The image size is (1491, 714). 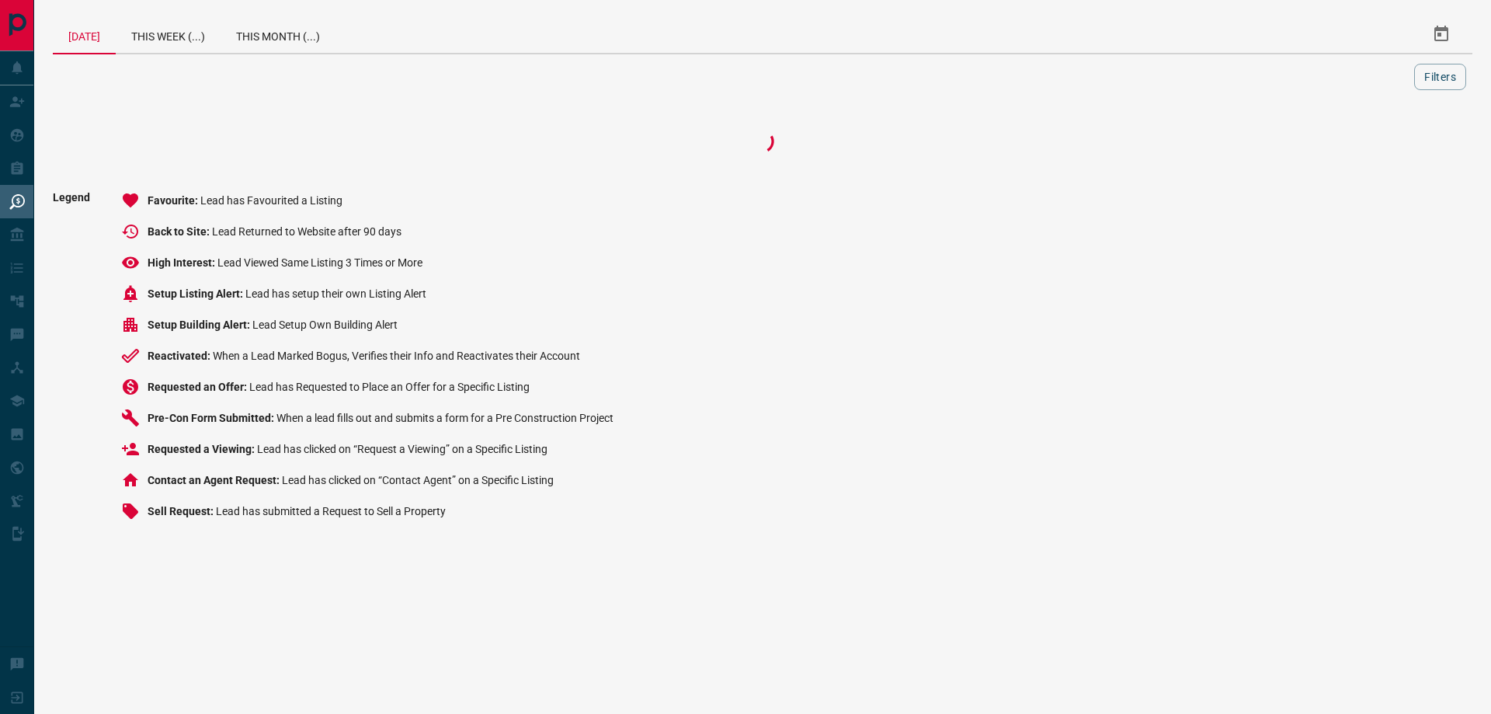 I want to click on span: Favourite, so click(x=174, y=200).